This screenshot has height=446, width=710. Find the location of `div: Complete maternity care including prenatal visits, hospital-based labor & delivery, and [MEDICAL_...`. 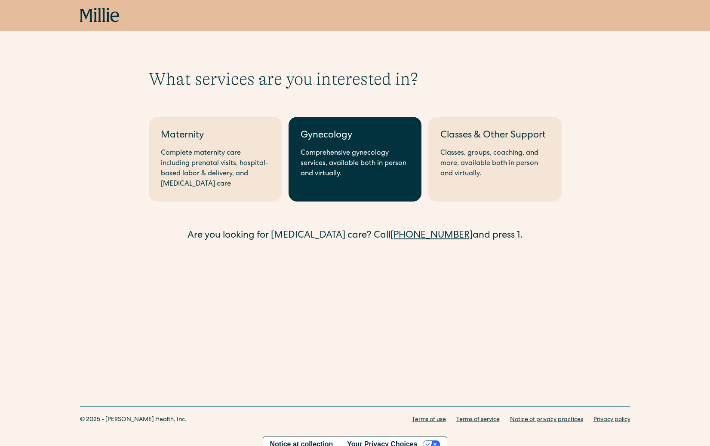

div: Complete maternity care including prenatal visits, hospital-based labor & delivery, and [MEDICAL_... is located at coordinates (215, 169).